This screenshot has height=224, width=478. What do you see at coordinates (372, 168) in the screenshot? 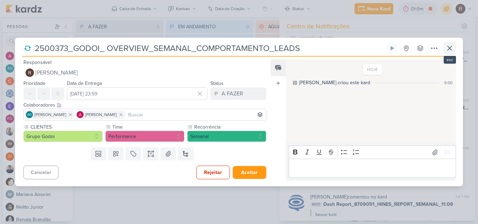
I see `div: Editor editing area: main` at bounding box center [372, 168].